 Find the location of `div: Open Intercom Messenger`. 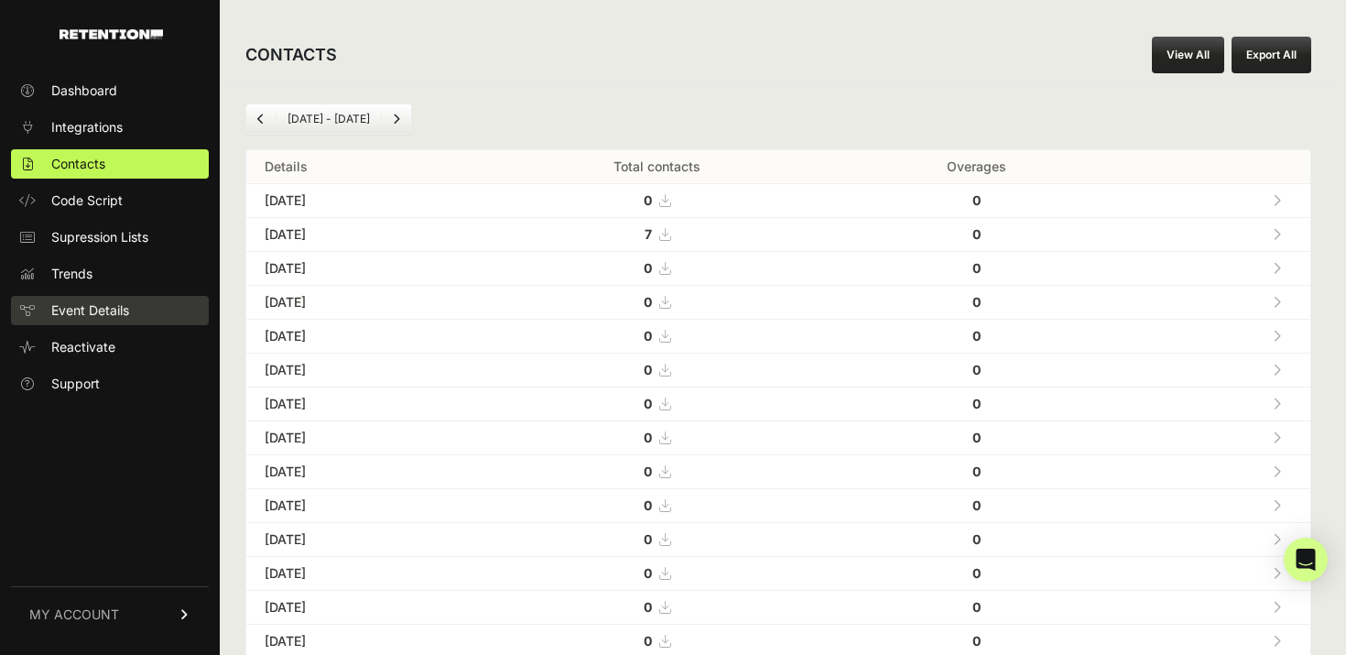

div: Open Intercom Messenger is located at coordinates (1305, 559).